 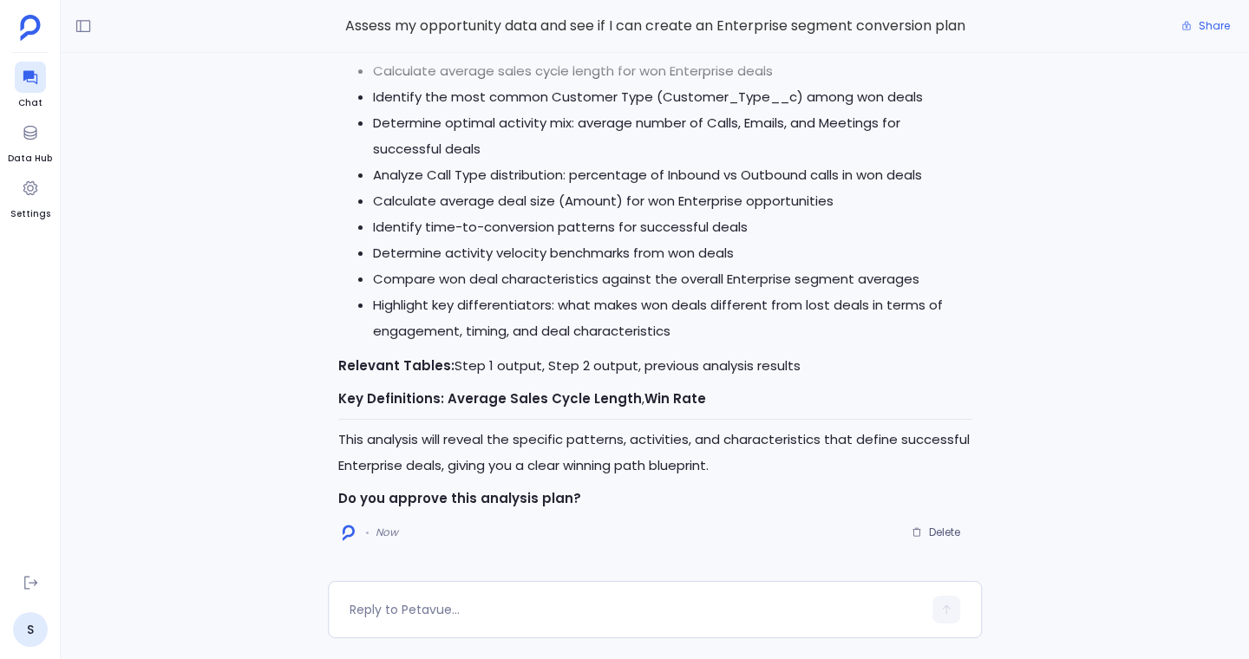 What do you see at coordinates (1206, 26) in the screenshot?
I see `button: Share` at bounding box center [1206, 26].